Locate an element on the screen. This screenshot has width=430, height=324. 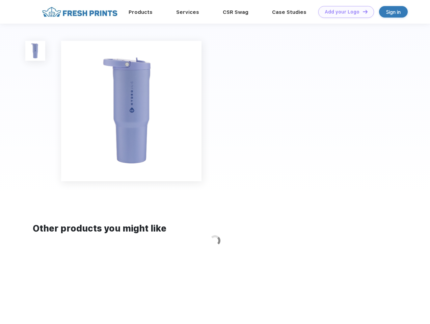
div: Sign in is located at coordinates (393, 12).